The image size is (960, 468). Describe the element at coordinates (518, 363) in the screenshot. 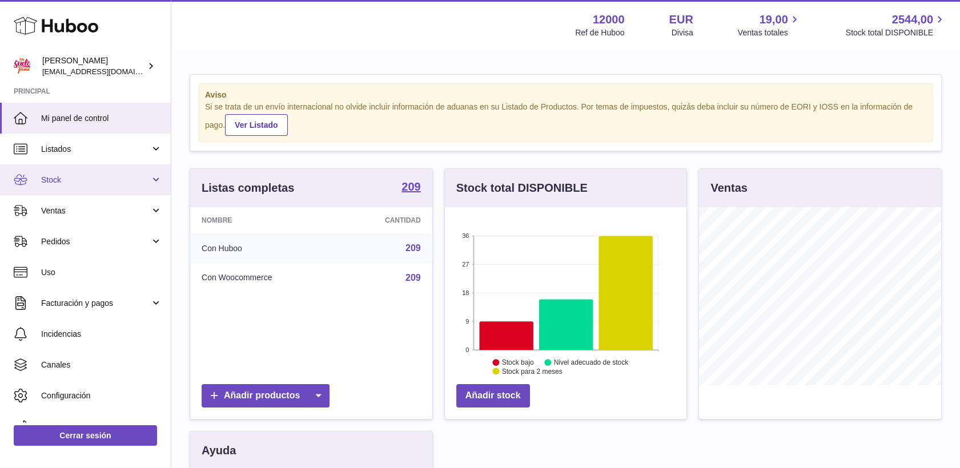

I see `text: Stock bajo` at that location.